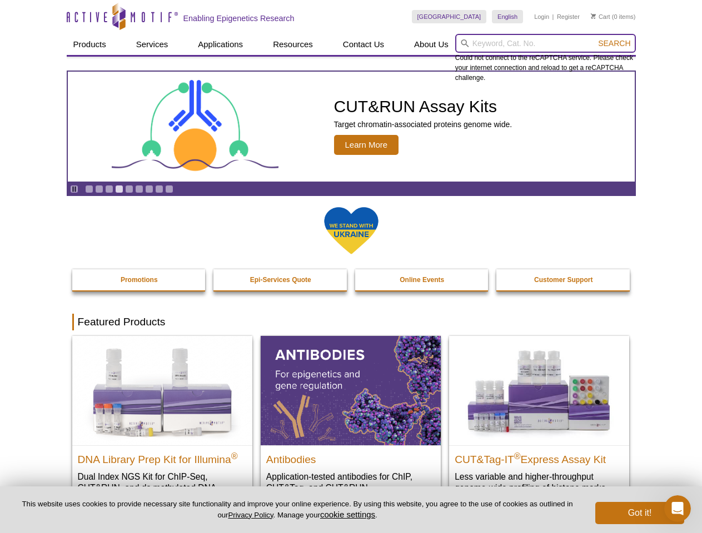 The height and width of the screenshot is (533, 702). What do you see at coordinates (351, 322) in the screenshot?
I see `h2: Featured Products` at bounding box center [351, 322].